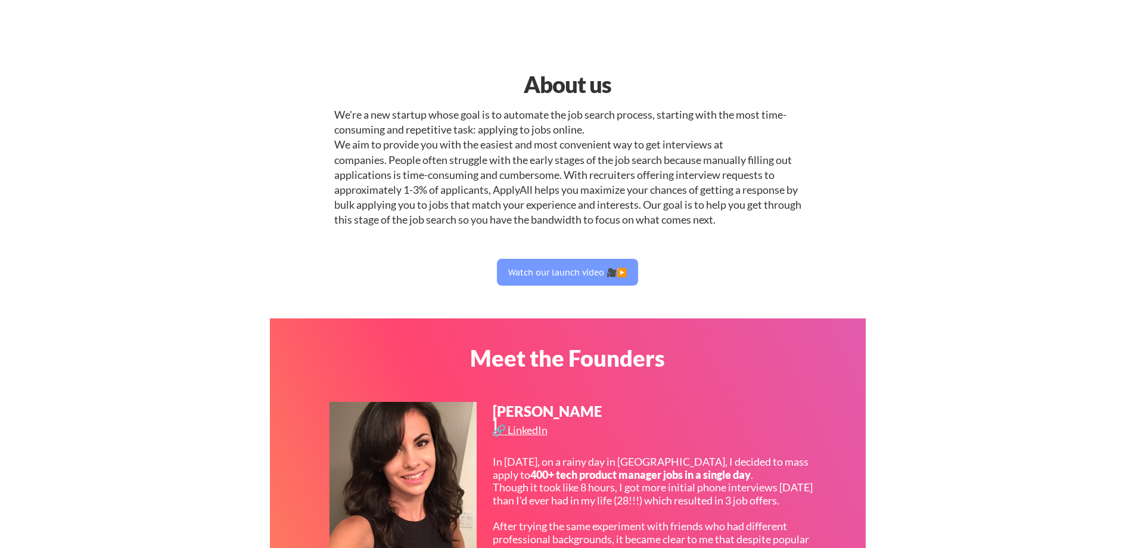 The height and width of the screenshot is (548, 1135). What do you see at coordinates (568, 167) in the screenshot?
I see `div: We're a new startup whose goal is to automate the job search process, starting with the most time...` at bounding box center [568, 167].